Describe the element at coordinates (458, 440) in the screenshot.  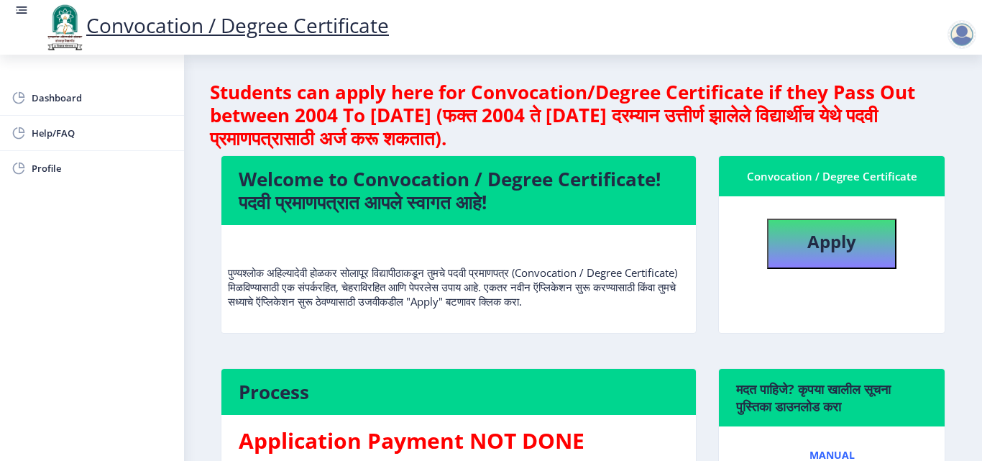
I see `h3: Application Payment NOT DONE` at that location.